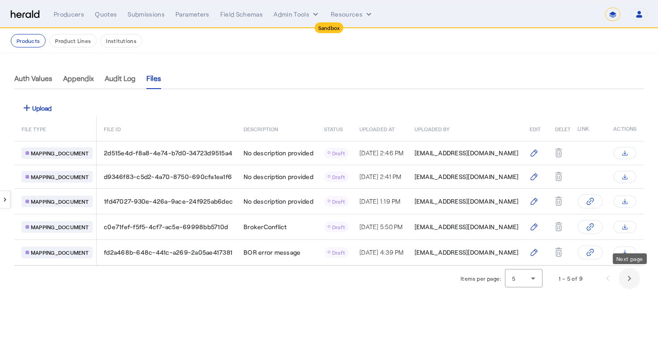 The image size is (658, 346). Describe the element at coordinates (261, 129) in the screenshot. I see `span: DESCRIPTION` at that location.